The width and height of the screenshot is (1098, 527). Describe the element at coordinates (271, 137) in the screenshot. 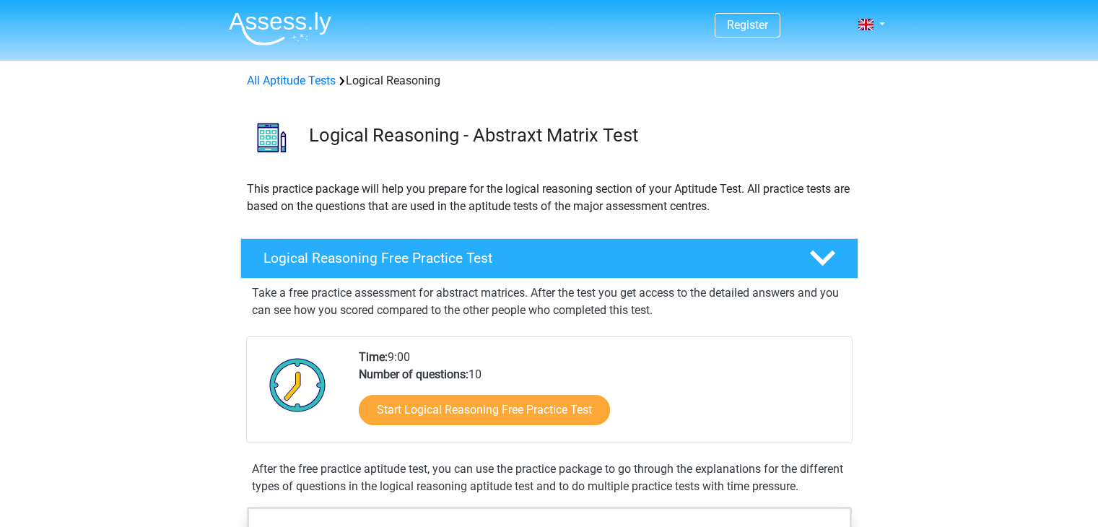

I see `img: logical reasoning` at that location.